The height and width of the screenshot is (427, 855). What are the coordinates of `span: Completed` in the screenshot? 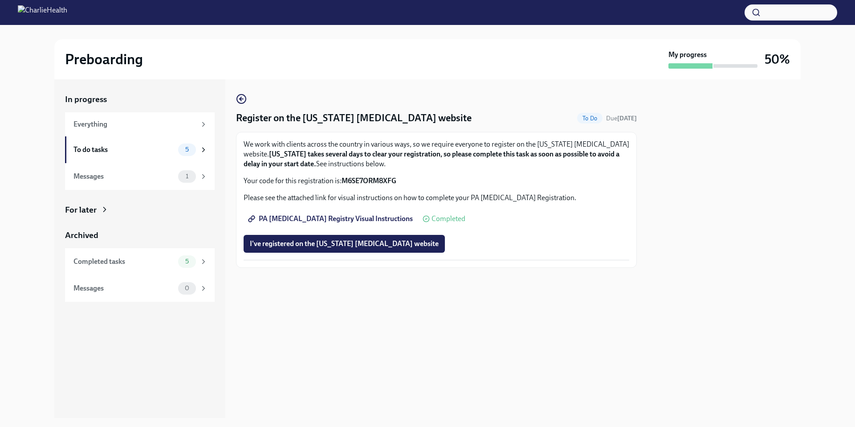 It's located at (448, 219).